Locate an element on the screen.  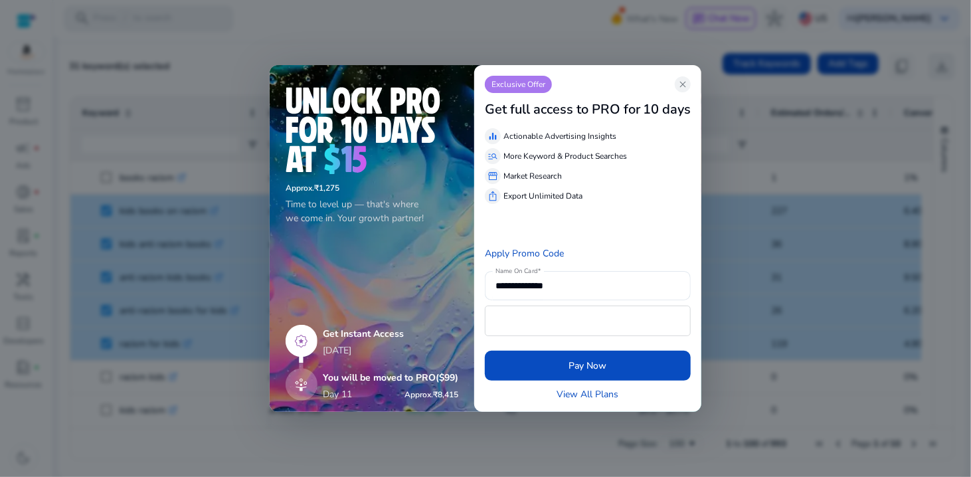
h6: ₹8,415 is located at coordinates (431, 394).